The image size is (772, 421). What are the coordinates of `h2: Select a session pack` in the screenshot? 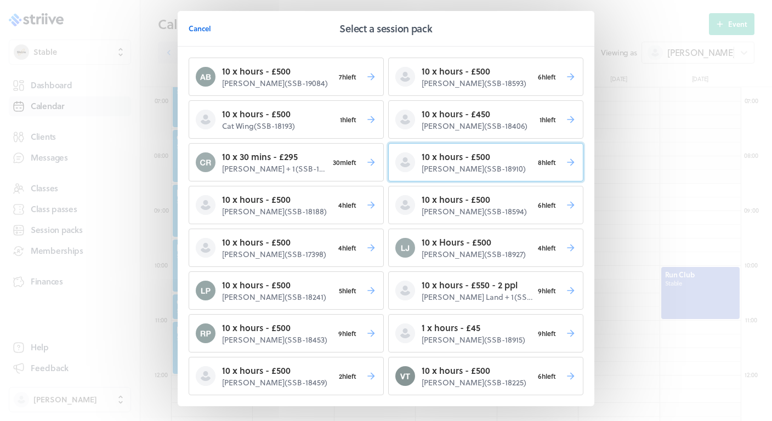 It's located at (385, 28).